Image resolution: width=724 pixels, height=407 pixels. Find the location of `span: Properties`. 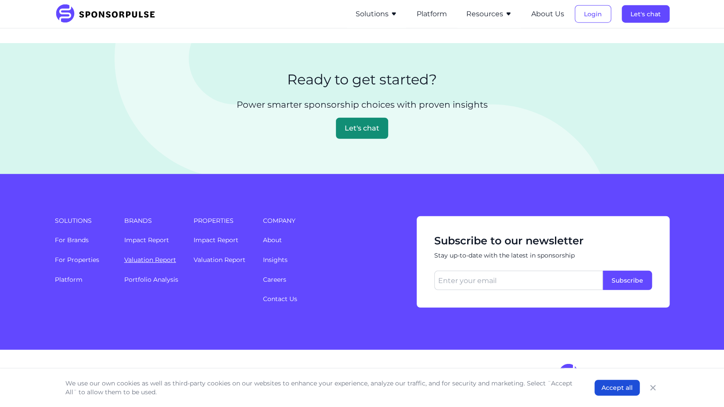

span: Properties is located at coordinates (223, 220).